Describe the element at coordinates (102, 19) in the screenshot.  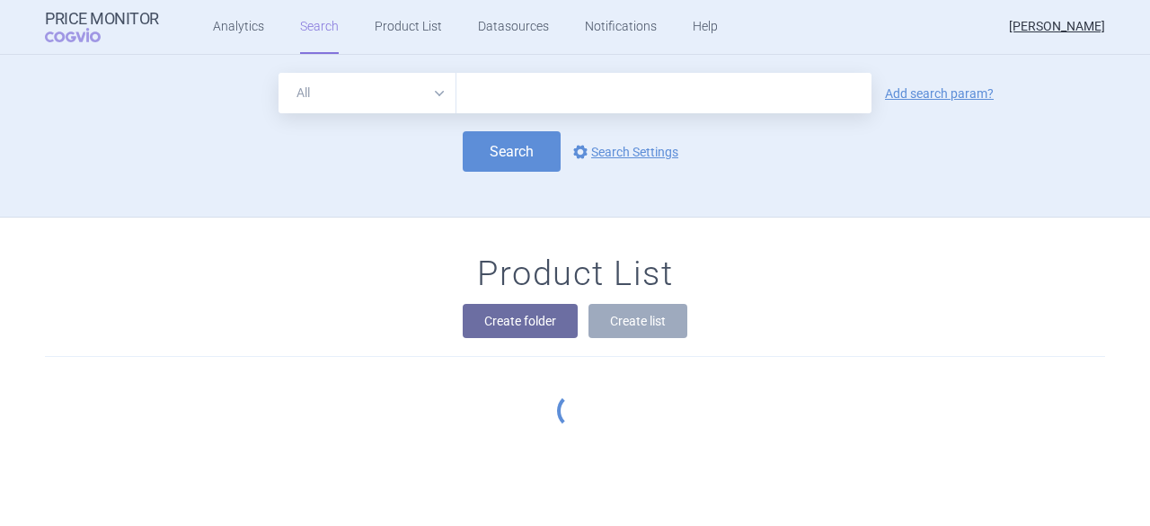
I see `strong: Price Monitor` at that location.